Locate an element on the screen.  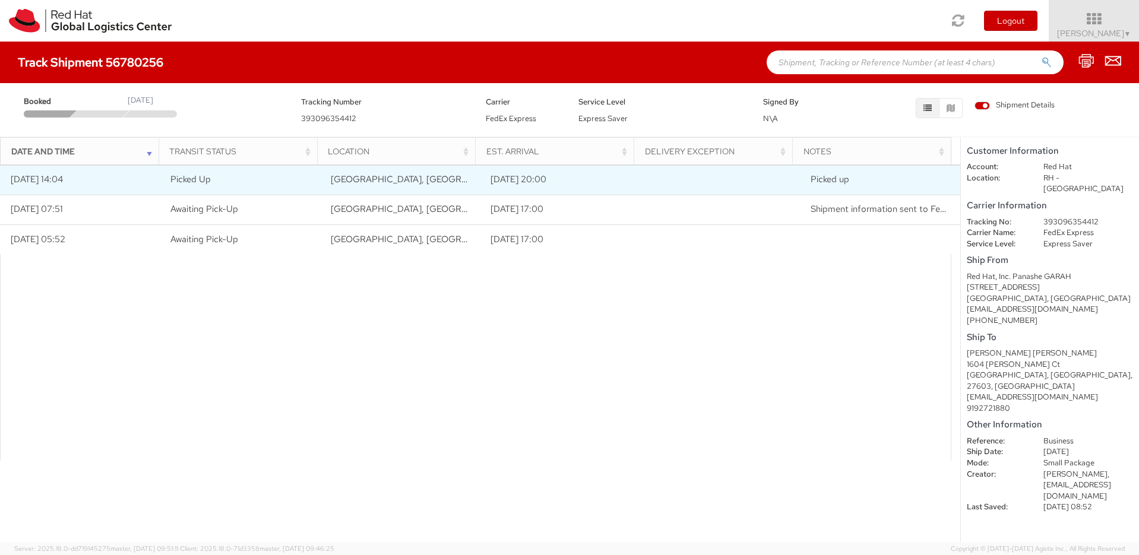
span: Client: 2025.18.0-71d3358 is located at coordinates (257, 549).